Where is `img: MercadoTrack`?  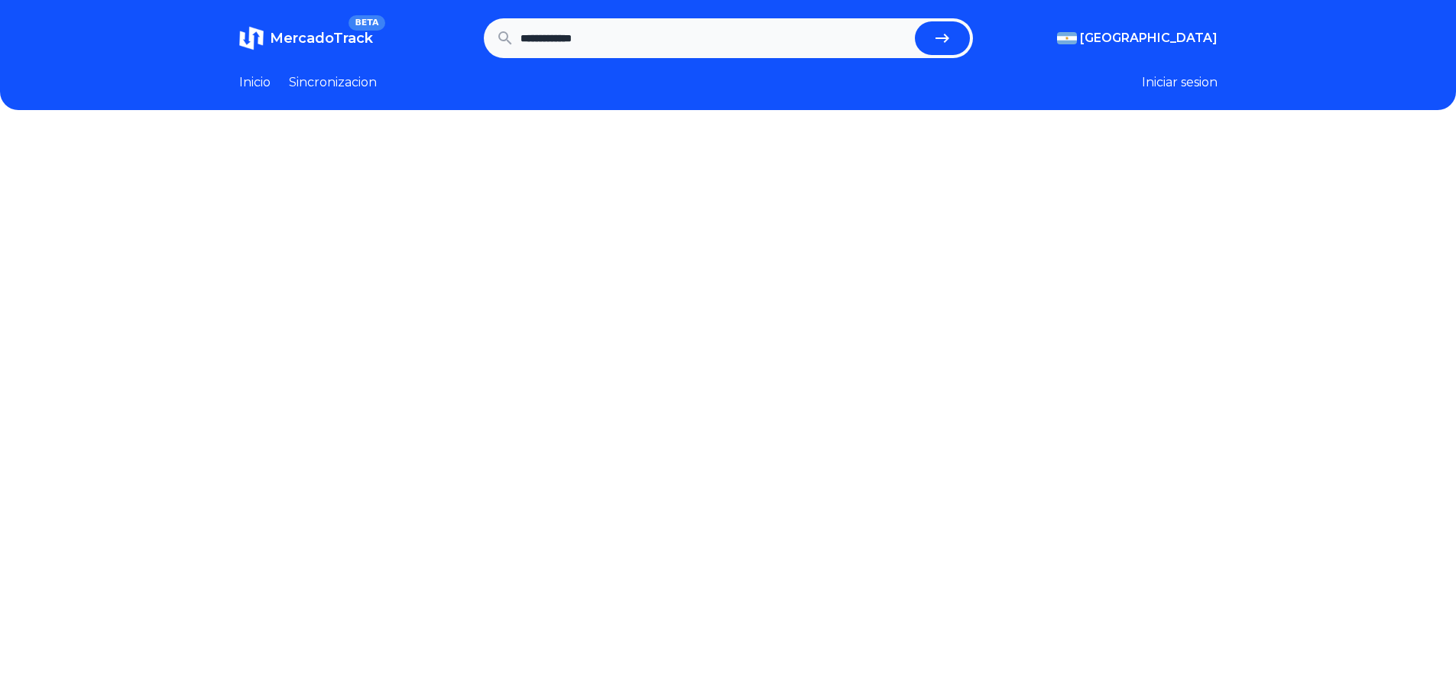 img: MercadoTrack is located at coordinates (252, 38).